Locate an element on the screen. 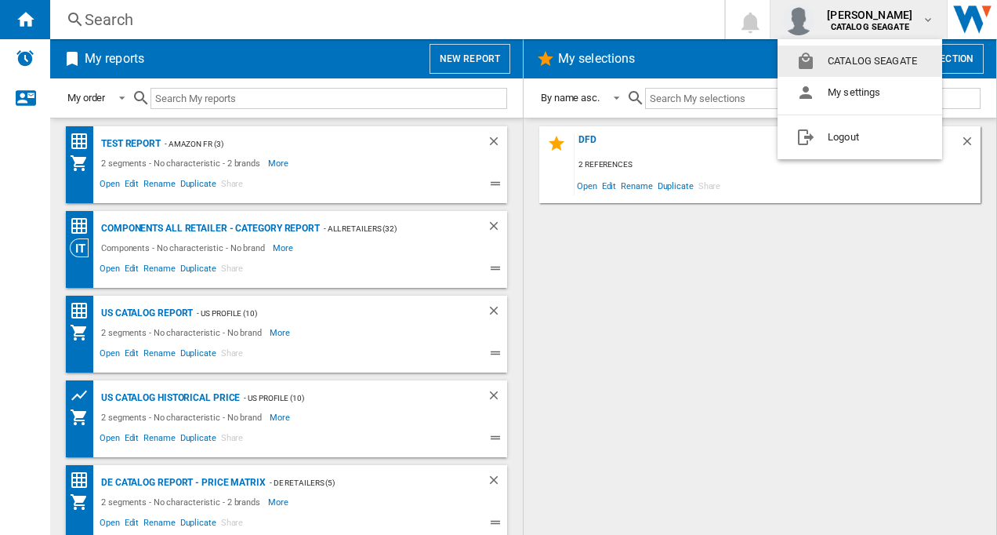  button: My settings is located at coordinates (860, 93).